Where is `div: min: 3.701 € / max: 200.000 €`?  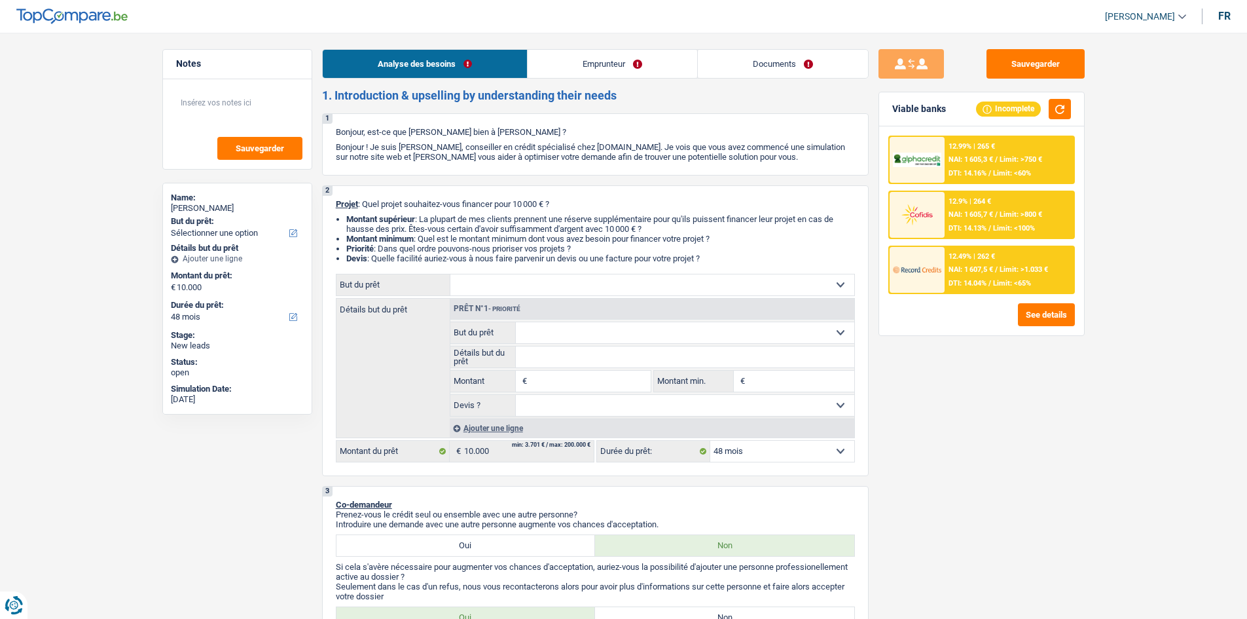
div: min: 3.701 € / max: 200.000 € is located at coordinates (551, 445).